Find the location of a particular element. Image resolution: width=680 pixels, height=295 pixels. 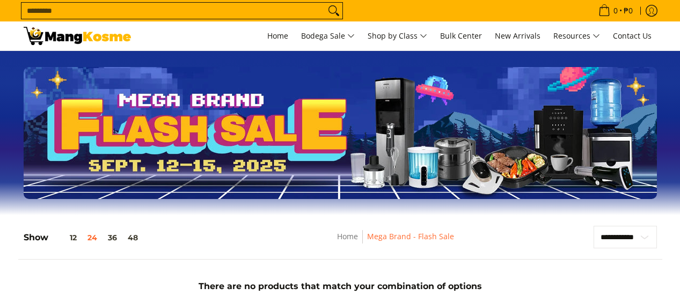

span: Home is located at coordinates (277, 35).